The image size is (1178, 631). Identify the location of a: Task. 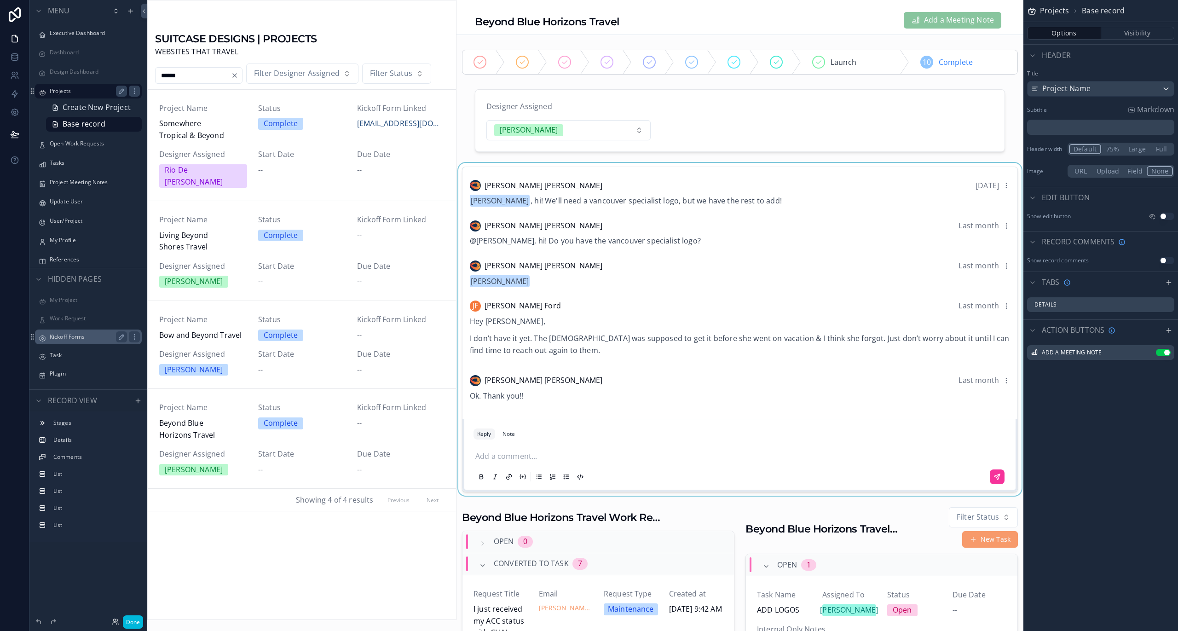
(93, 355).